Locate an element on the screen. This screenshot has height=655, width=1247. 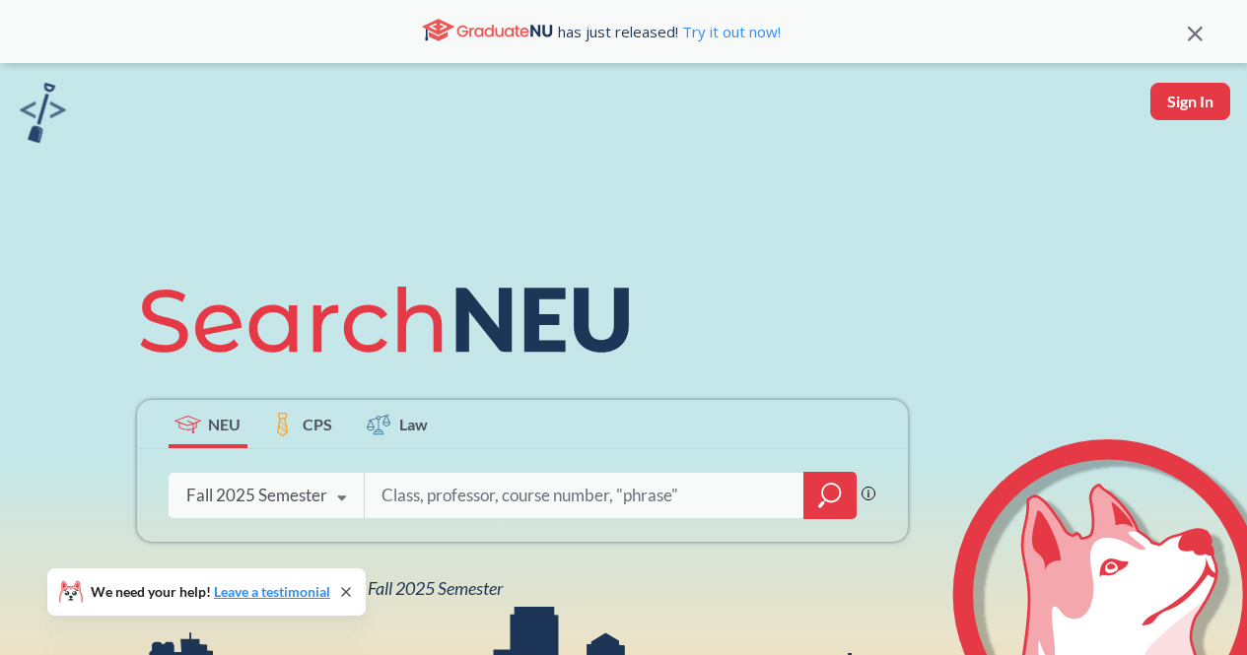
div: Fall 2025 Semester is located at coordinates (256, 496).